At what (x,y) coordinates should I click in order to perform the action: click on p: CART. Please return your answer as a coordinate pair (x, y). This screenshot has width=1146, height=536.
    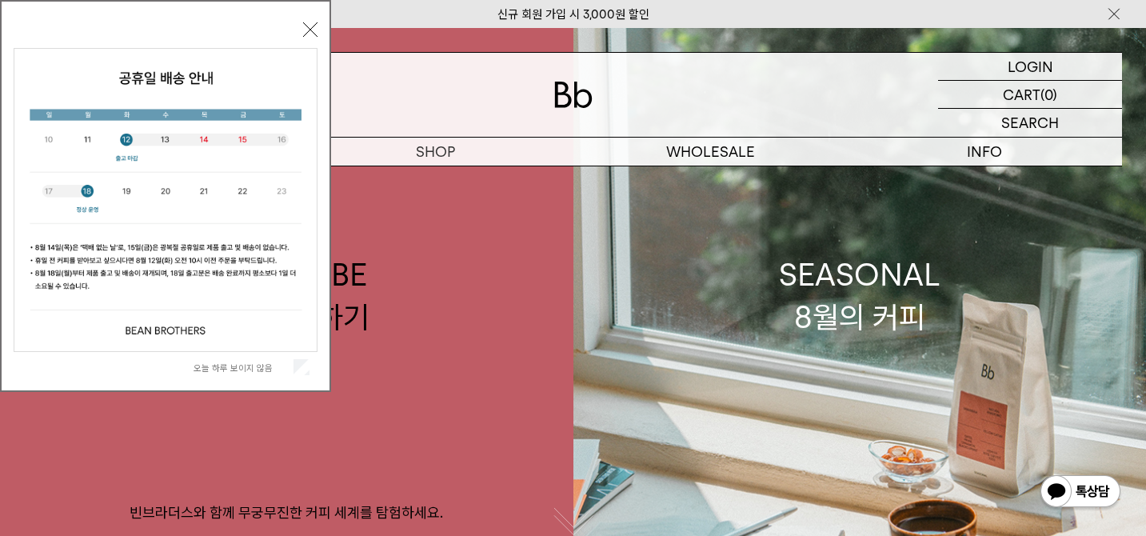
    Looking at the image, I should click on (1021, 94).